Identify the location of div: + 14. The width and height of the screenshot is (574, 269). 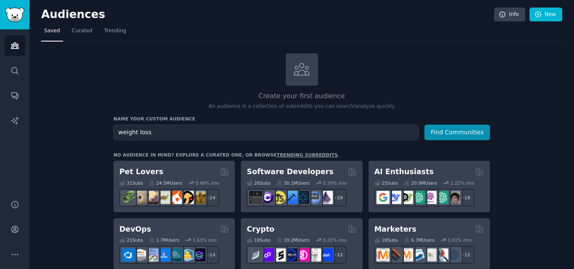
(211, 255).